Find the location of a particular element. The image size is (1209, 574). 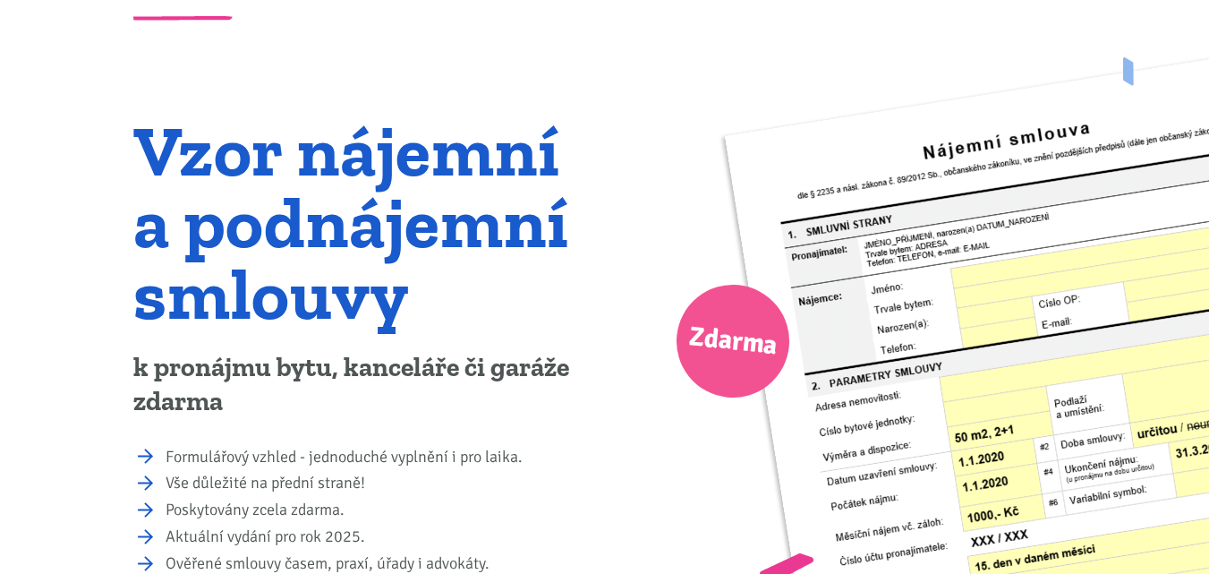

li: Vše důležité na přední straně! is located at coordinates (379, 483).